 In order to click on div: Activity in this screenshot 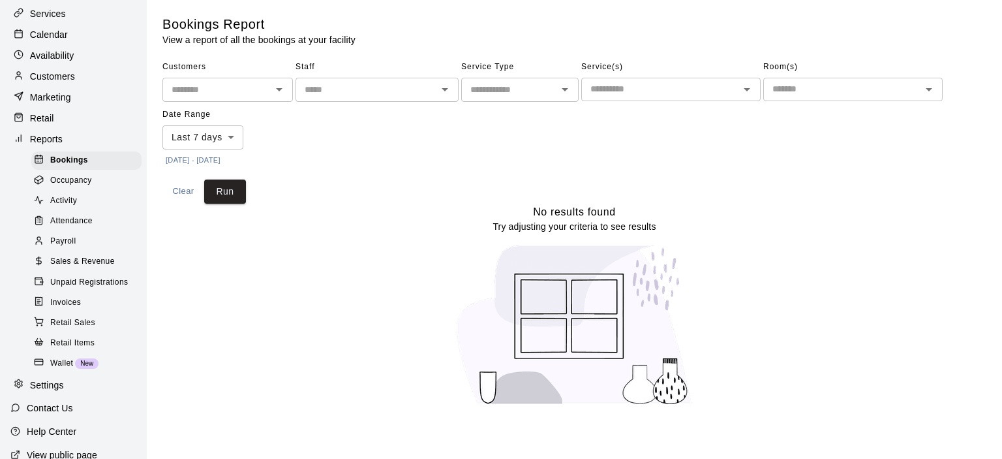, I will do `click(86, 201)`.